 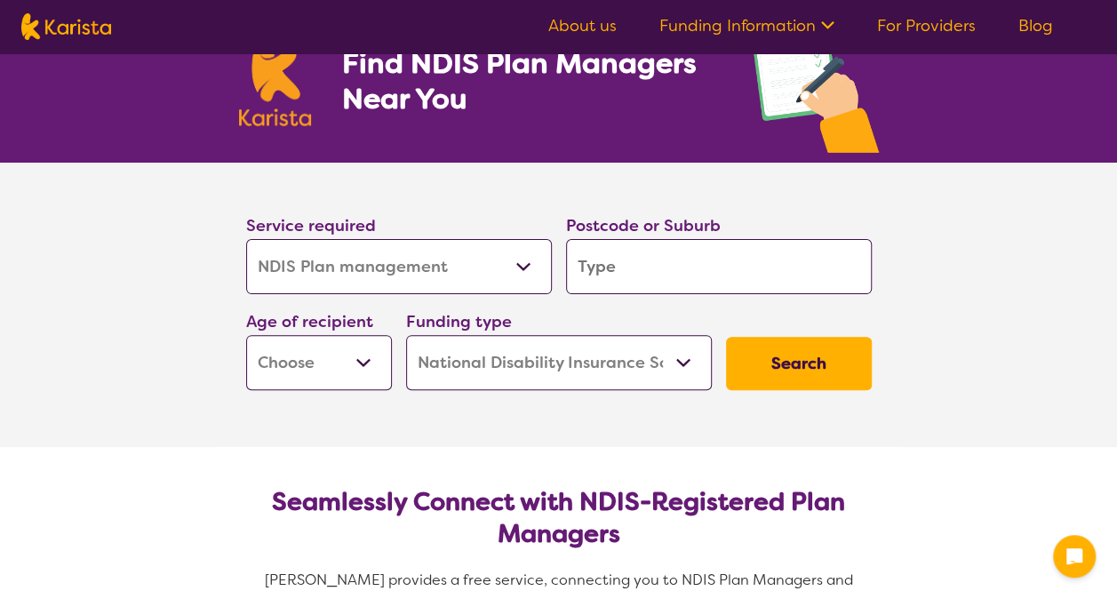 I want to click on a: For Providers, so click(x=926, y=26).